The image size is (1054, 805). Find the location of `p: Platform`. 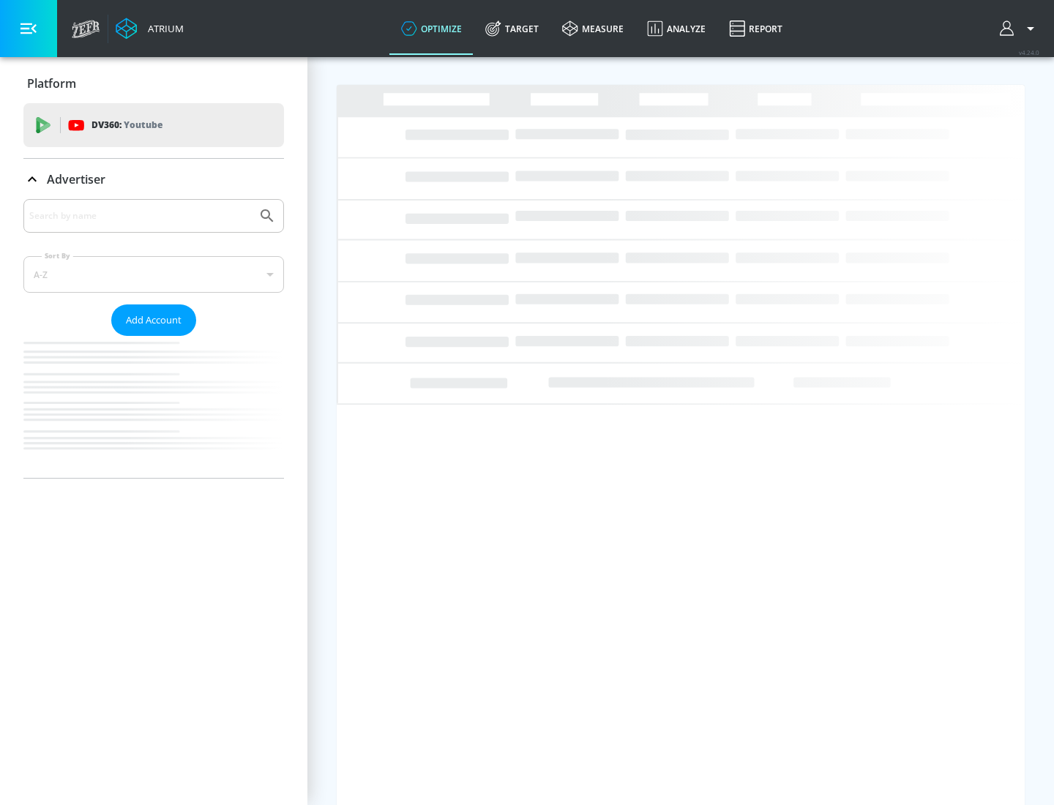

p: Platform is located at coordinates (51, 83).